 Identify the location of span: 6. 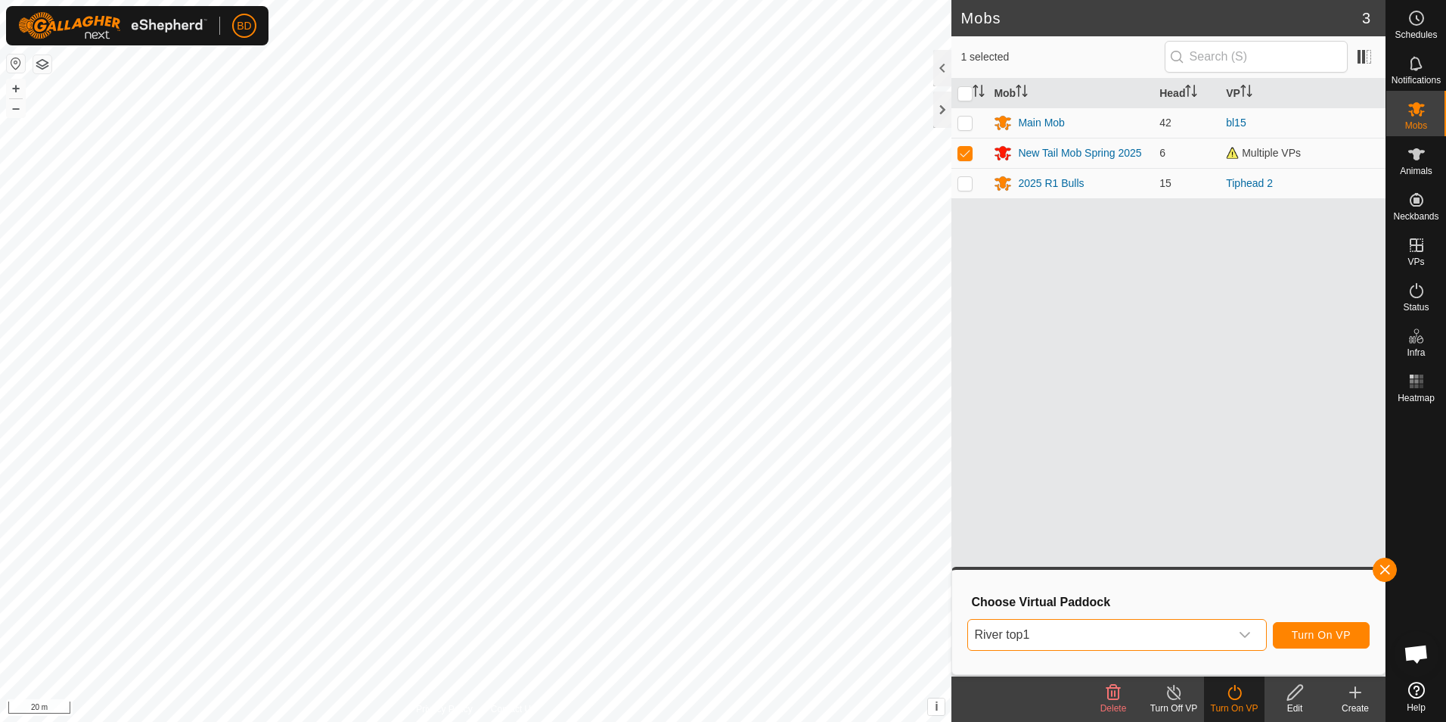
(1163, 153).